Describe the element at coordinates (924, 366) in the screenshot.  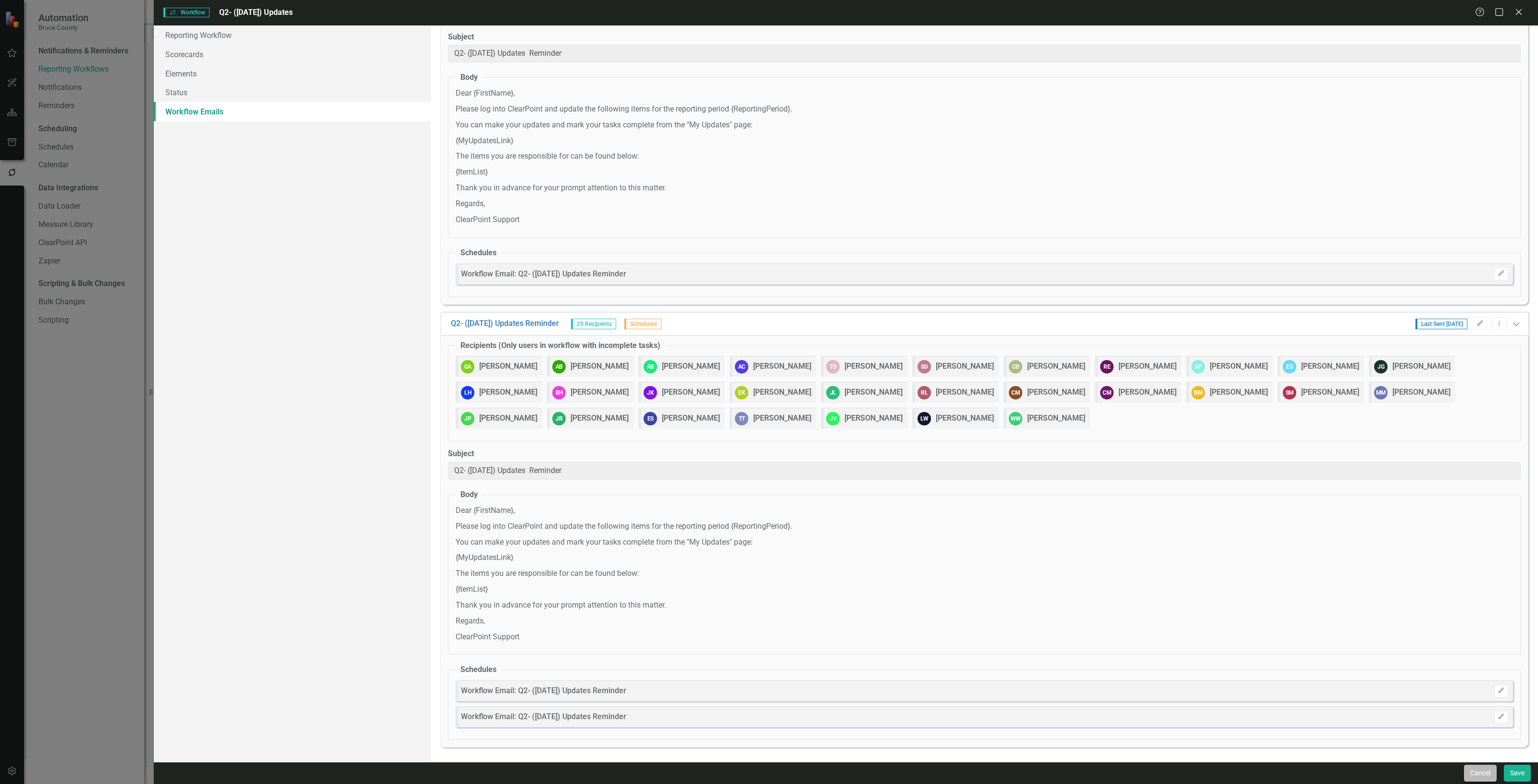
I see `div: SD` at that location.